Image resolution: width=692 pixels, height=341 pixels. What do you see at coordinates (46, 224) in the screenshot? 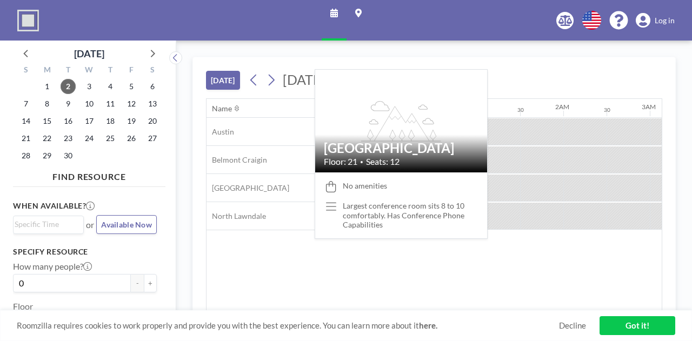
I see `input: Search for option` at bounding box center [46, 224].